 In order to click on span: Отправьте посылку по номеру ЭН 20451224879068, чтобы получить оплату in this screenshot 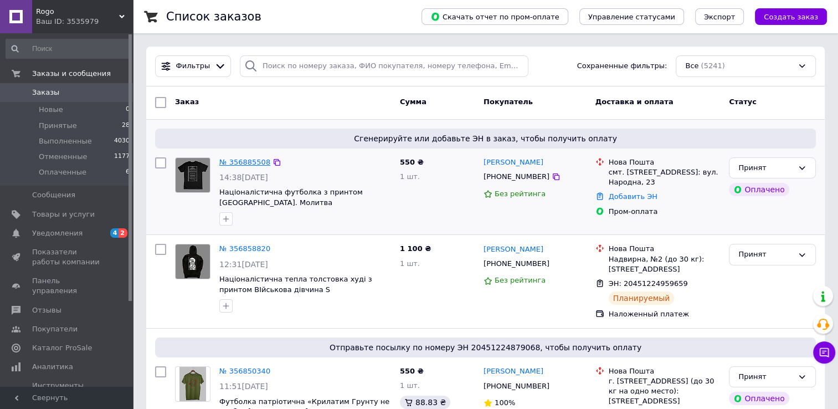, I will do `click(485, 347)`.